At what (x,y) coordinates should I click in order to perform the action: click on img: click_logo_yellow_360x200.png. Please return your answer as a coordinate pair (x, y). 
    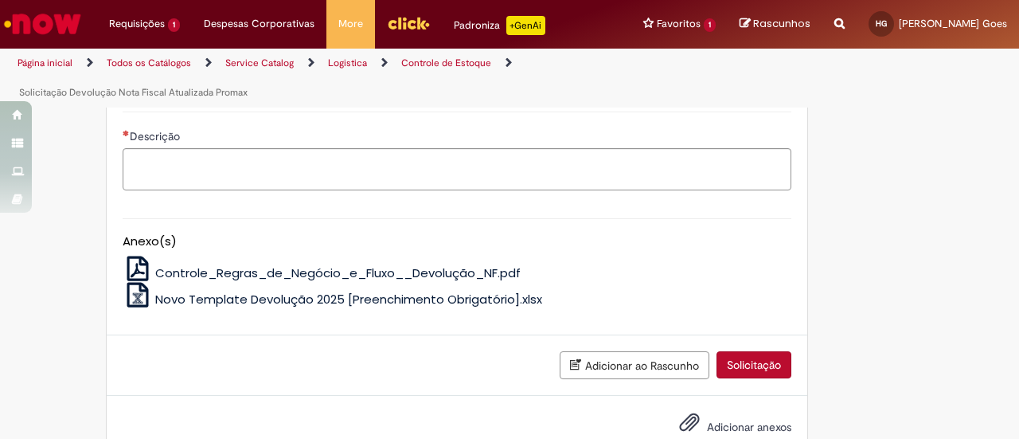
    Looking at the image, I should click on (408, 23).